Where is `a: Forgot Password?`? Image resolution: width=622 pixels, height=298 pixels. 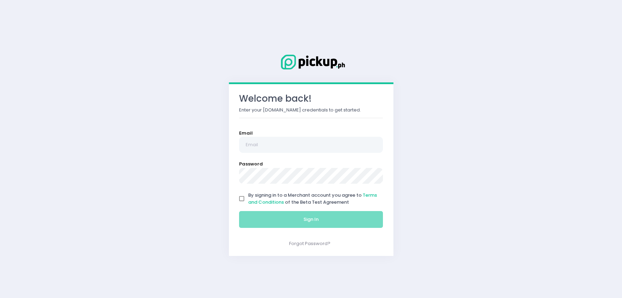 a: Forgot Password? is located at coordinates (310, 243).